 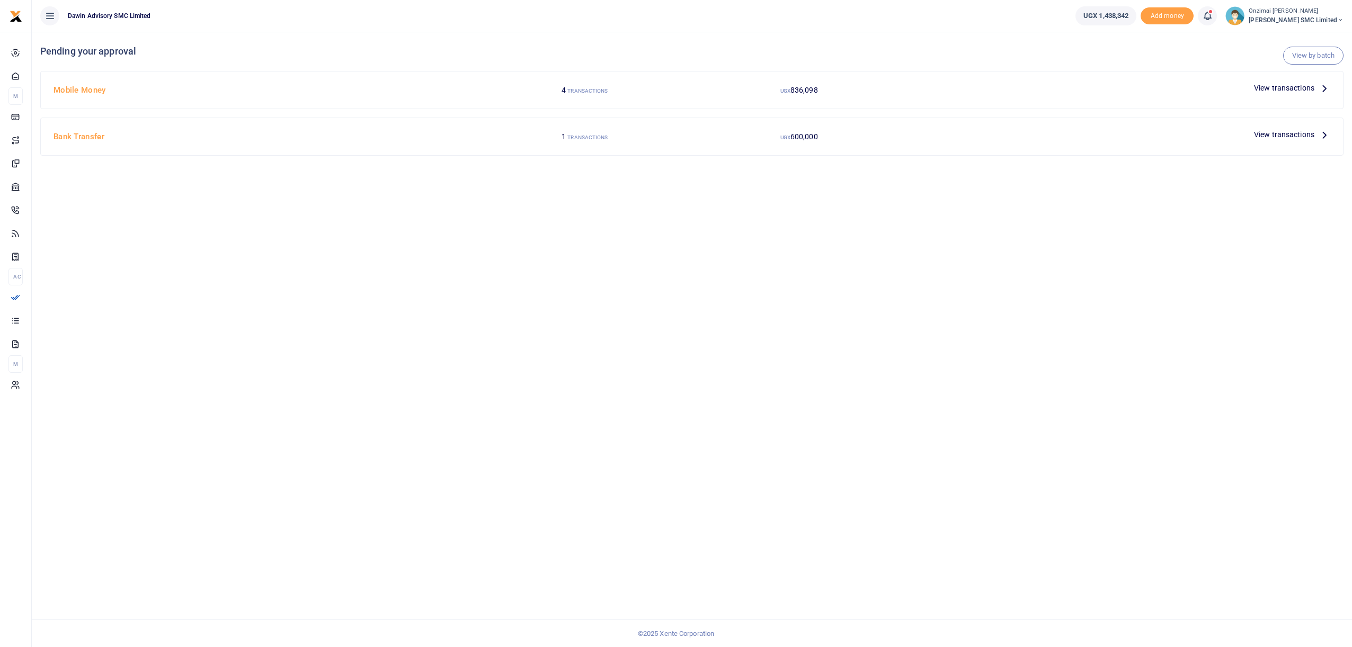 I want to click on li: Ac, so click(x=15, y=276).